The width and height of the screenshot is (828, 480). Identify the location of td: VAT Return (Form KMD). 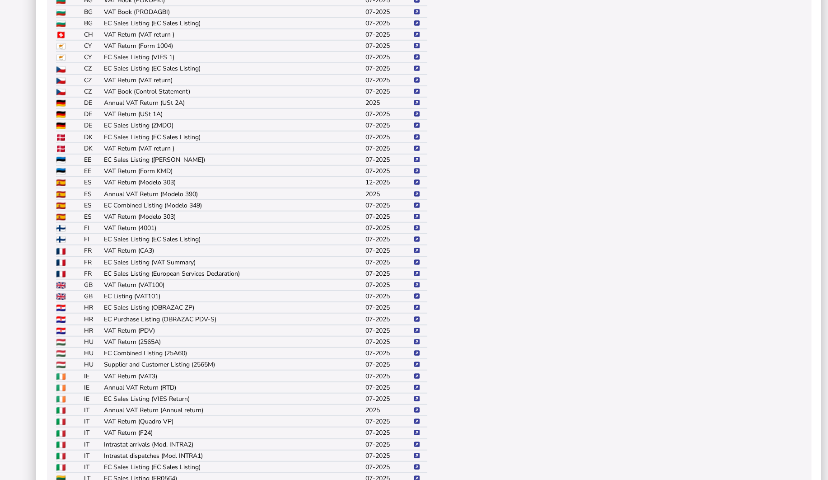
(234, 171).